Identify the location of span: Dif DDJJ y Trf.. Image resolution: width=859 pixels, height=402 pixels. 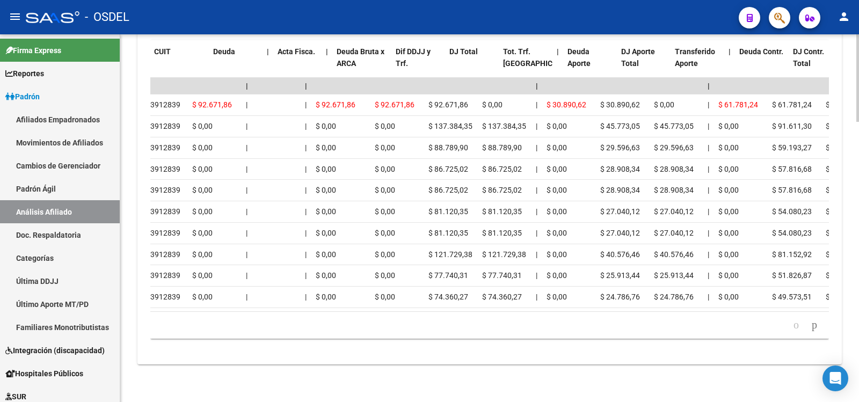
(413, 57).